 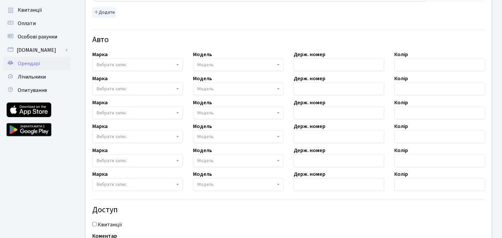 I want to click on span: Квитанції, so click(x=30, y=10).